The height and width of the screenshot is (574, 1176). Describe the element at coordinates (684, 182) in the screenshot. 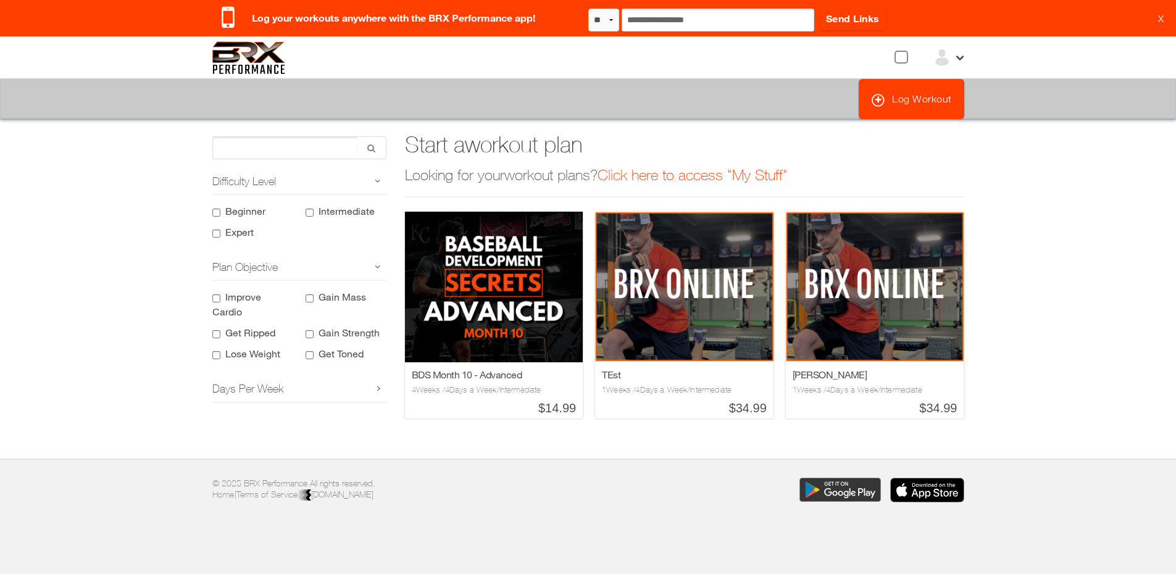

I see `h1: Looking for your workout plans ?` at that location.